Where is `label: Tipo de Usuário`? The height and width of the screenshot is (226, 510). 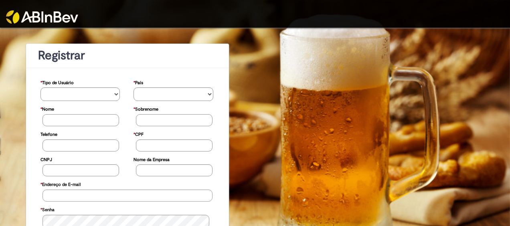
label: Tipo de Usuário is located at coordinates (57, 82).